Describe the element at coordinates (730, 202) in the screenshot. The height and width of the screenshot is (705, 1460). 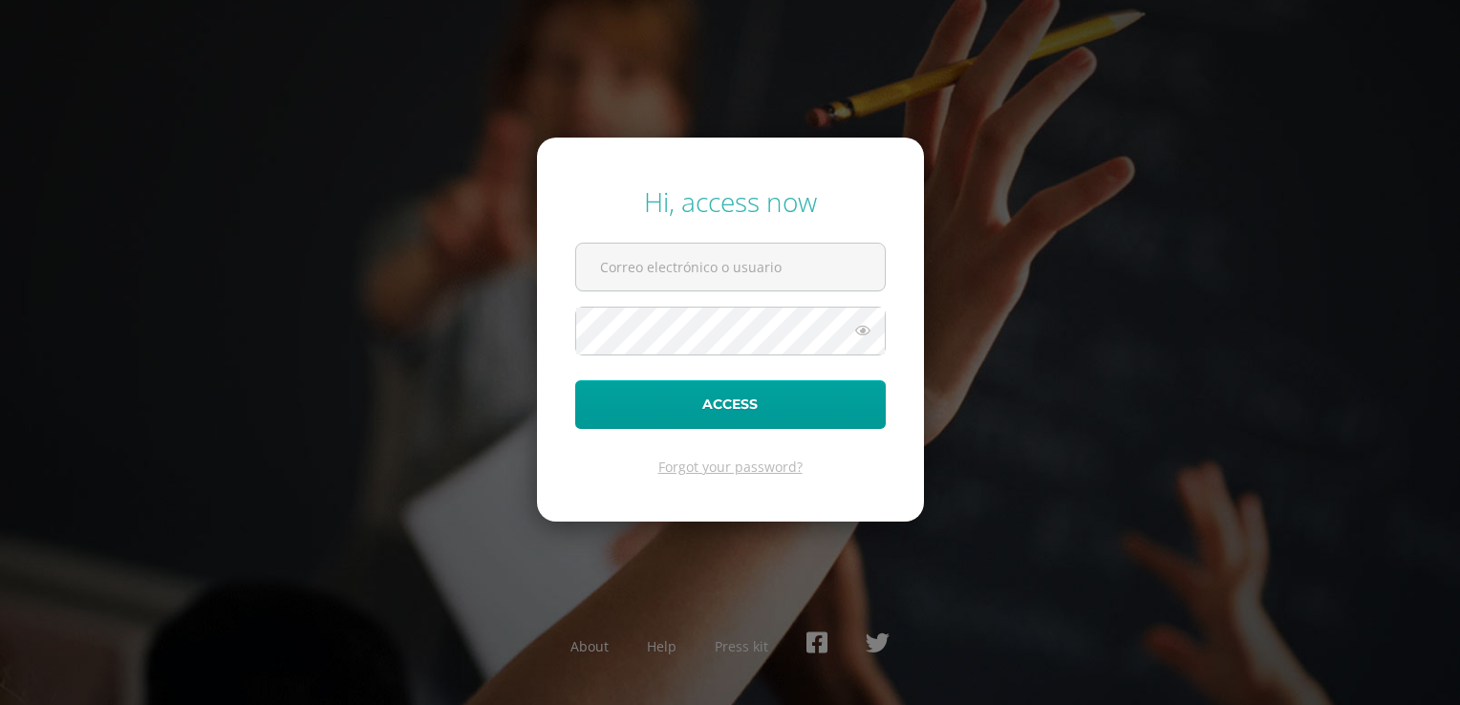
I see `div: Hi, access now` at that location.